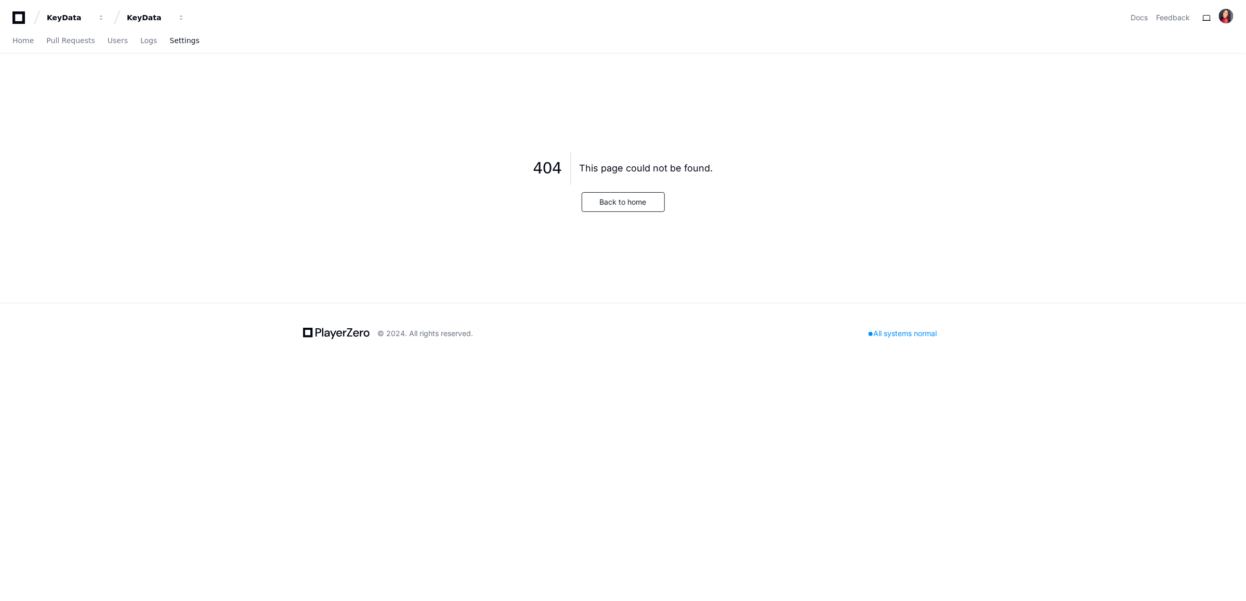 This screenshot has width=1246, height=601. What do you see at coordinates (646, 168) in the screenshot?
I see `div: This page could not be found.` at bounding box center [646, 168].